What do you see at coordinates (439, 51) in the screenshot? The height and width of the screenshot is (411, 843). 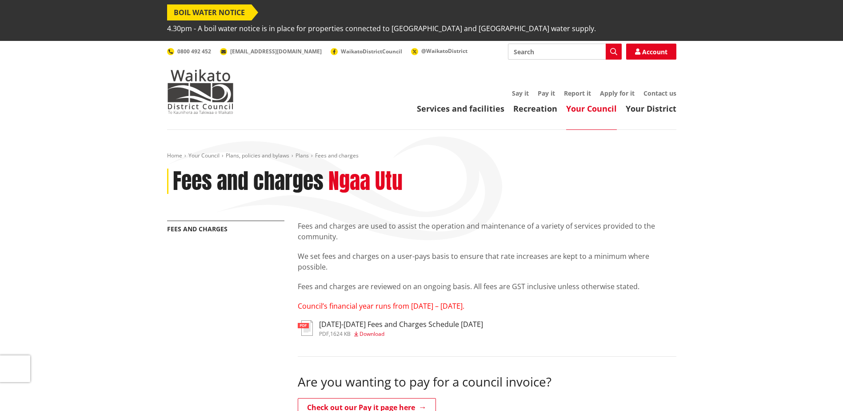 I see `a: @WaikatoDistrict` at bounding box center [439, 51].